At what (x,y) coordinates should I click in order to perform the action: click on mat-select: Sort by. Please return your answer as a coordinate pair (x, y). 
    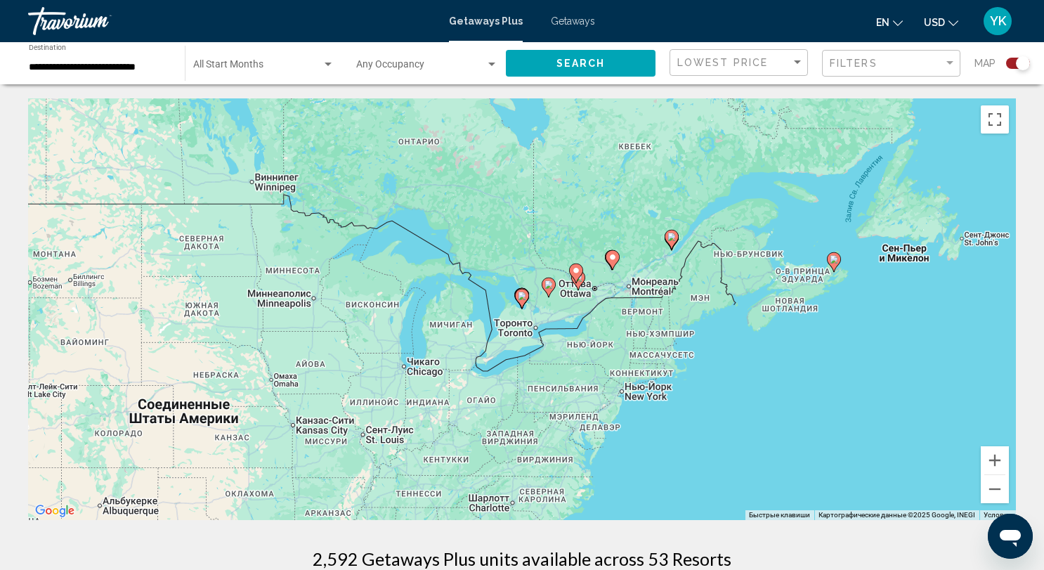
    Looking at the image, I should click on (740, 63).